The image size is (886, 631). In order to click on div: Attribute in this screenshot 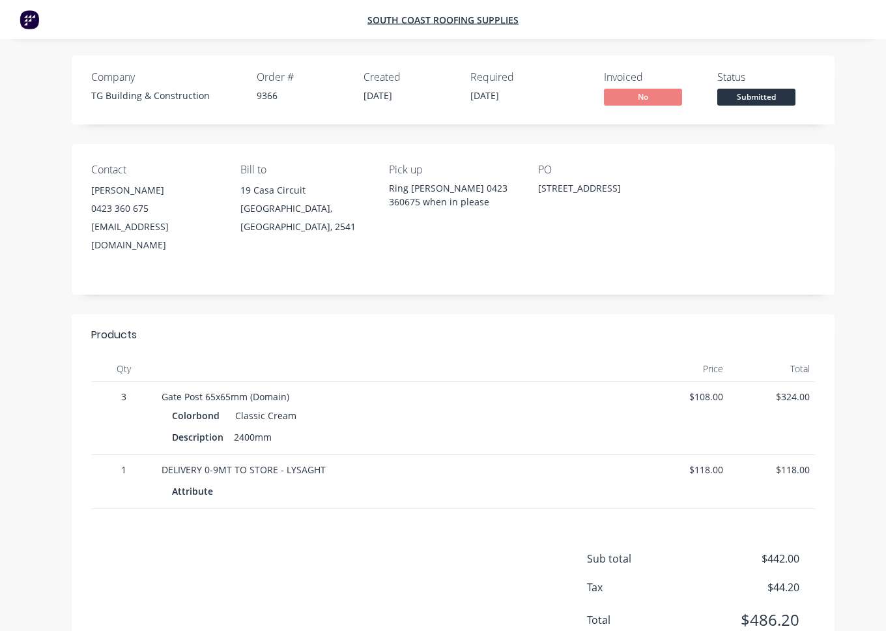, I will do `click(195, 491)`.